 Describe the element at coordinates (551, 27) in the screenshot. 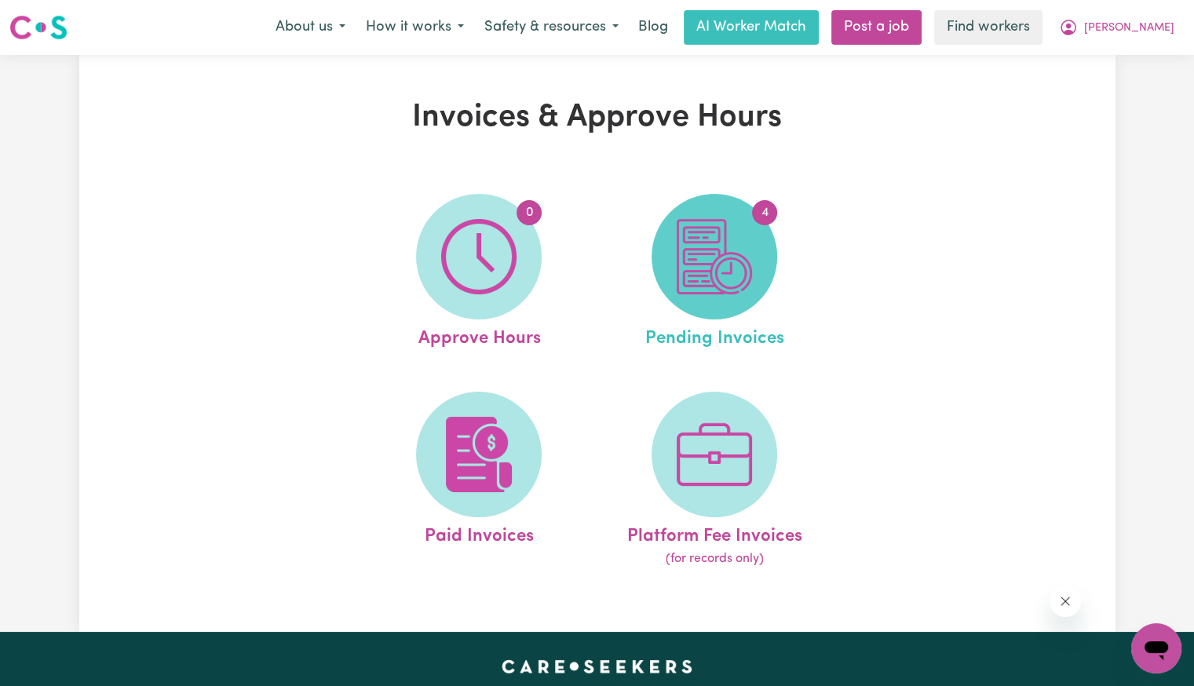

I see `button: Safety & resources` at that location.